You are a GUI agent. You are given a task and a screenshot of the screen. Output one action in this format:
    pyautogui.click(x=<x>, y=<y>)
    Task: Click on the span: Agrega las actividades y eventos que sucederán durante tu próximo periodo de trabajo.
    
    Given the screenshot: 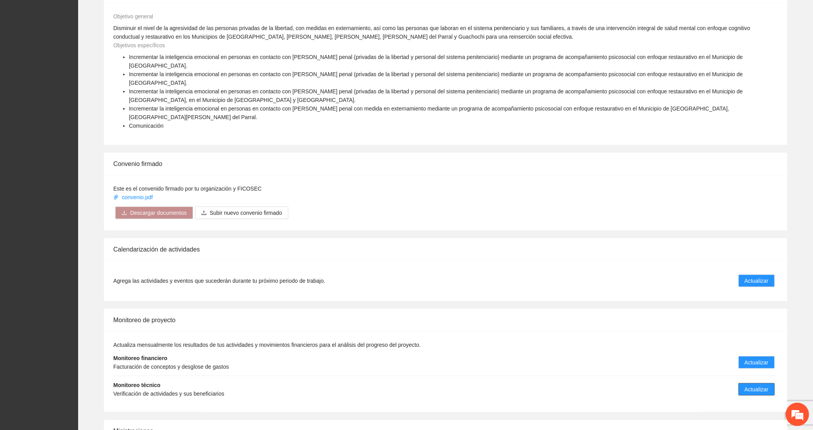 What is the action you would take?
    pyautogui.click(x=219, y=281)
    